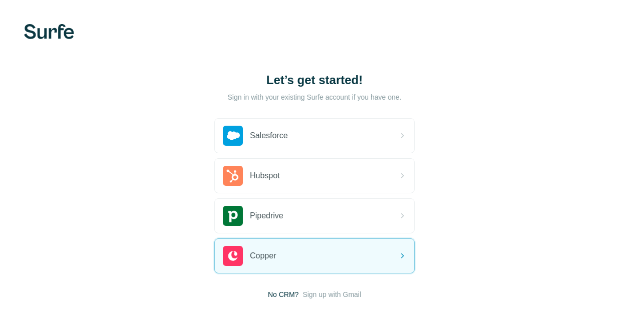  What do you see at coordinates (314, 97) in the screenshot?
I see `p: Sign in with your existing Surfe account if you have one.` at bounding box center [314, 97].